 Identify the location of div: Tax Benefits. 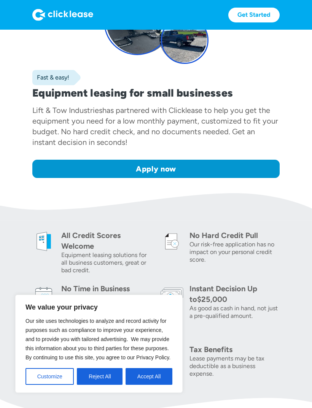
(234, 349).